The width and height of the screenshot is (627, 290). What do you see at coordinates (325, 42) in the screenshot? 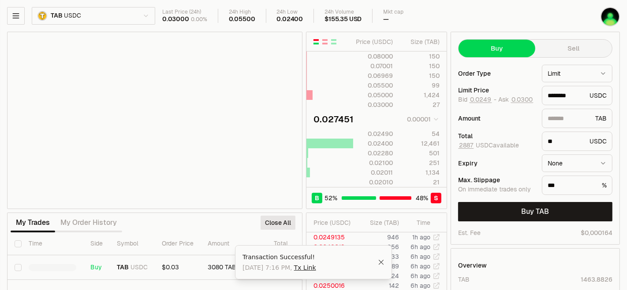
I see `button: Show Sell Orders Only` at bounding box center [325, 42].